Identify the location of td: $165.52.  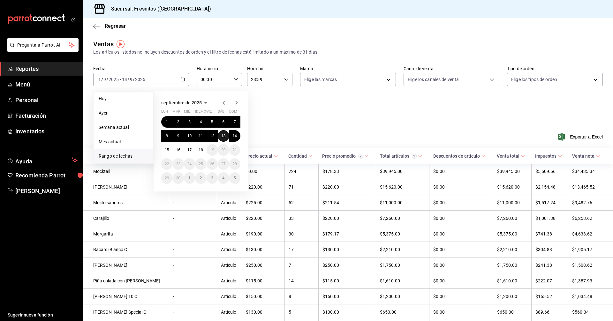
(550, 297).